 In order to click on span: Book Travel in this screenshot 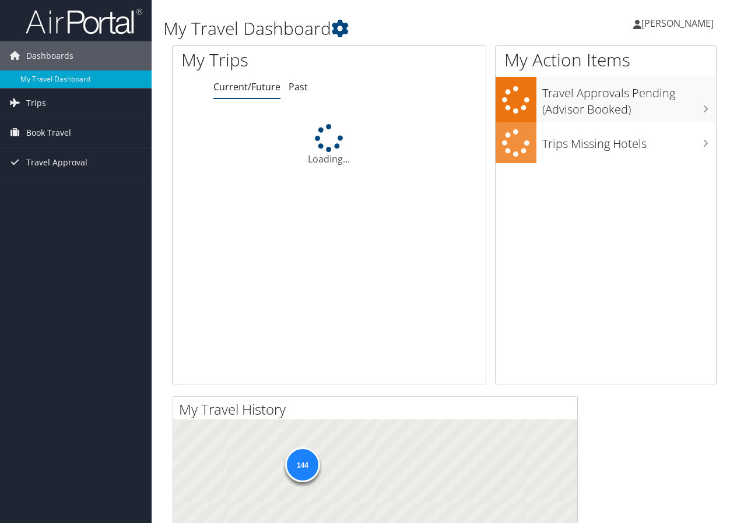, I will do `click(48, 133)`.